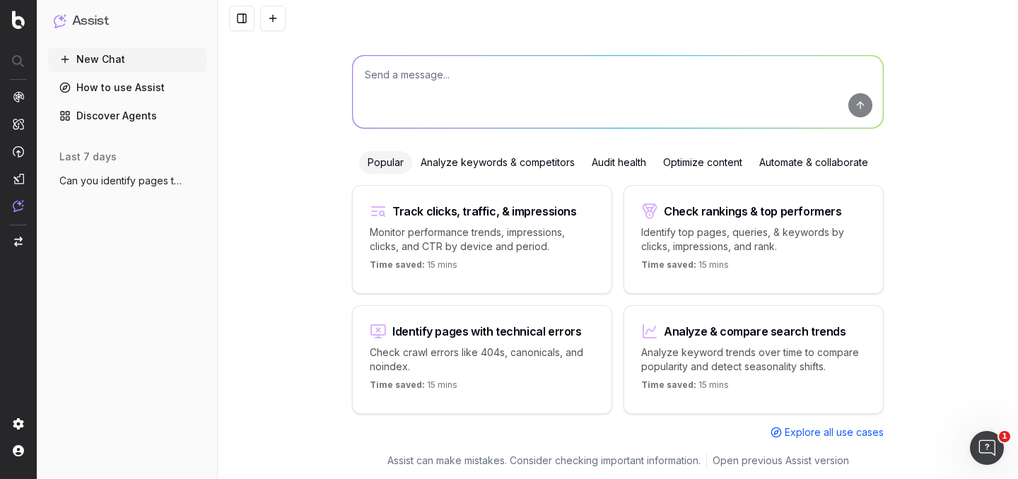  I want to click on div: Identify pages with technical errors, so click(487, 332).